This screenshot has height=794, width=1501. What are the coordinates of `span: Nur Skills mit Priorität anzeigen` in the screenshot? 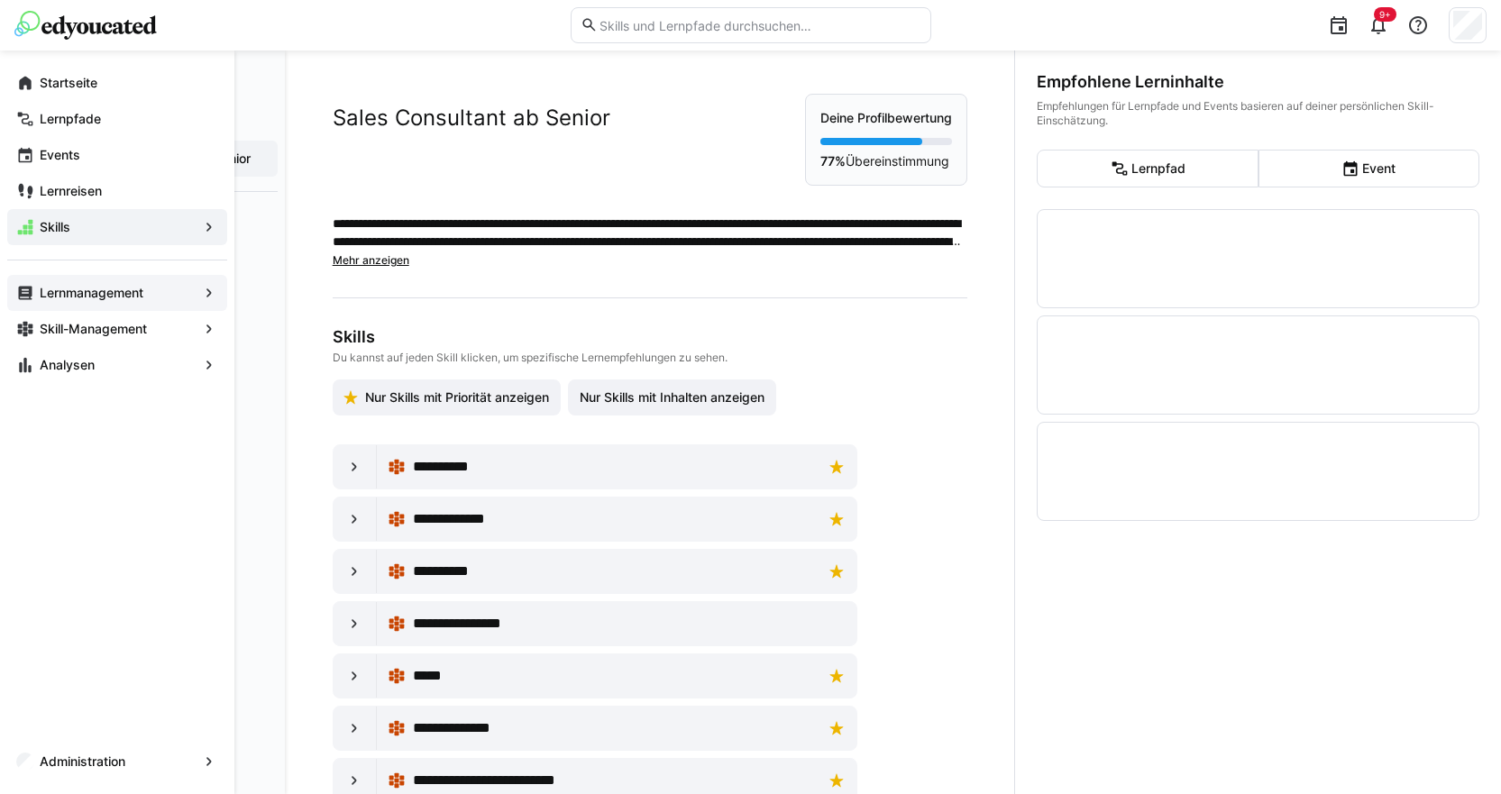 It's located at (457, 398).